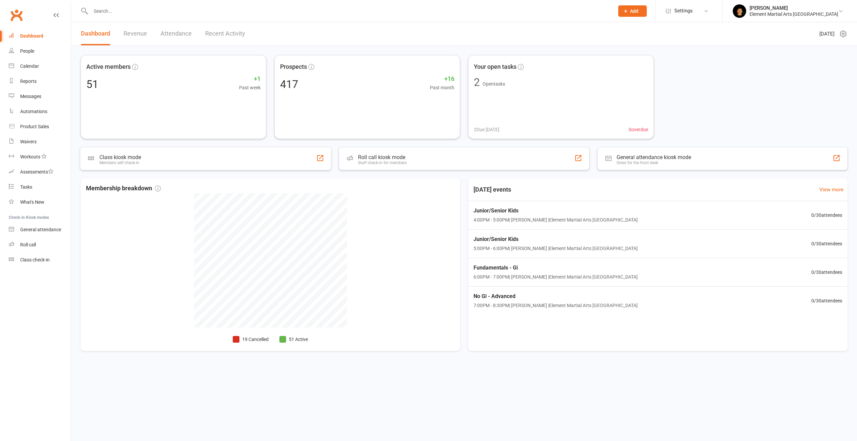  I want to click on div: Staff check-in for members, so click(382, 163).